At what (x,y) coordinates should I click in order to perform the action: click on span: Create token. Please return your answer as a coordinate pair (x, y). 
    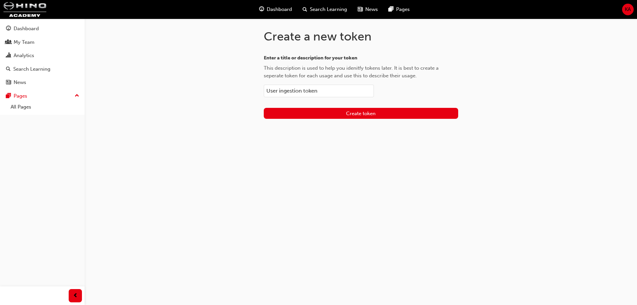
    Looking at the image, I should click on (361, 113).